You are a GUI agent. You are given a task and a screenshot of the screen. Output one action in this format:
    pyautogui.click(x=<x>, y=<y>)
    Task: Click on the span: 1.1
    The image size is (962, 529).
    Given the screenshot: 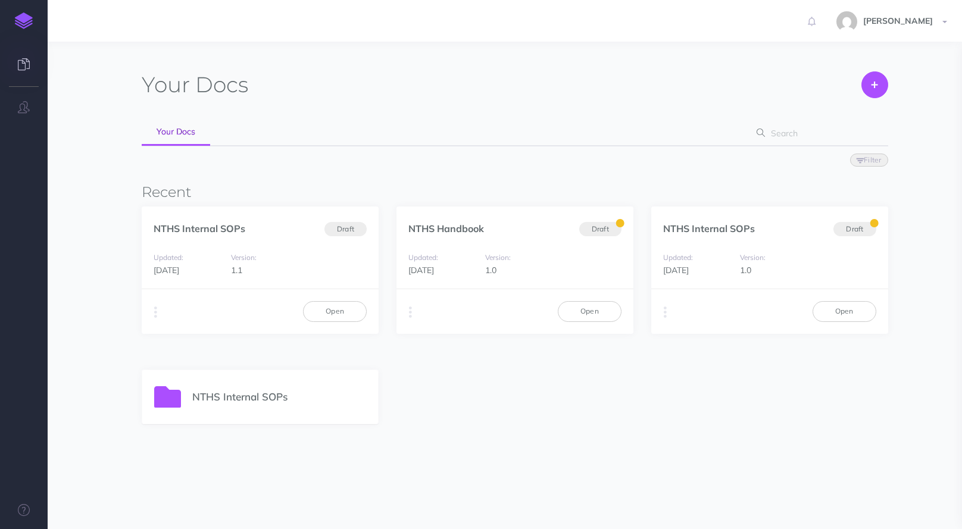 What is the action you would take?
    pyautogui.click(x=236, y=270)
    